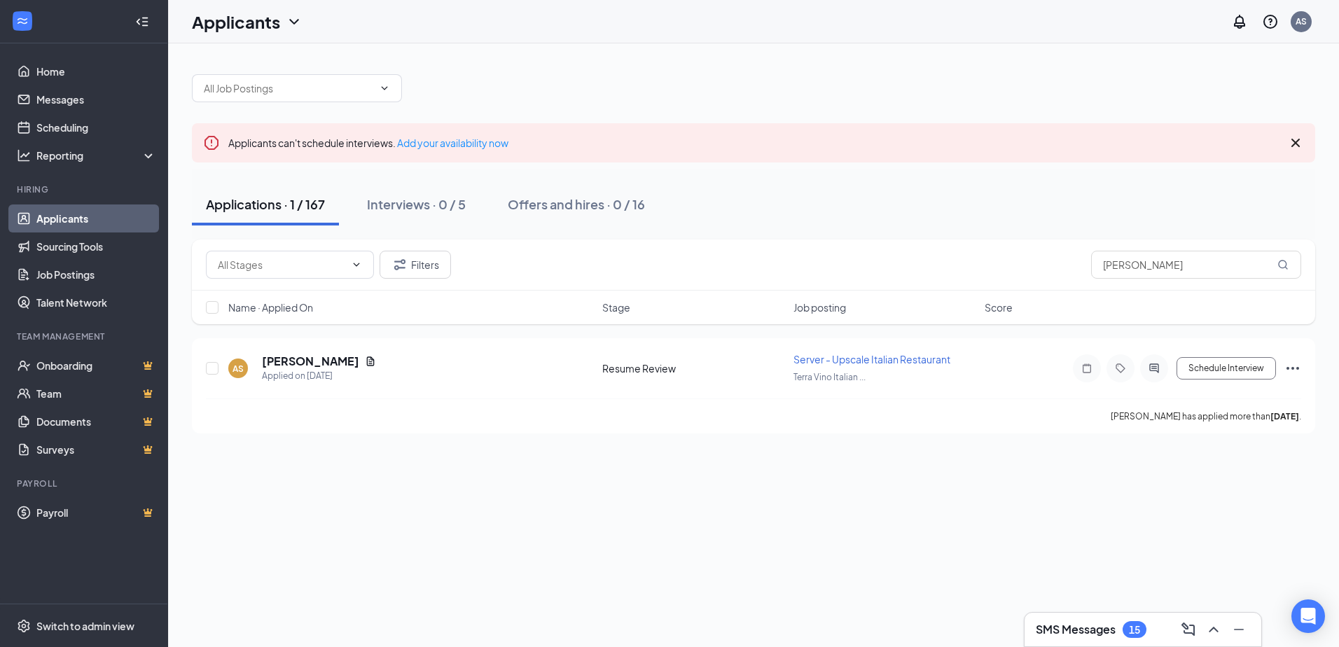  I want to click on a: Scheduling, so click(96, 127).